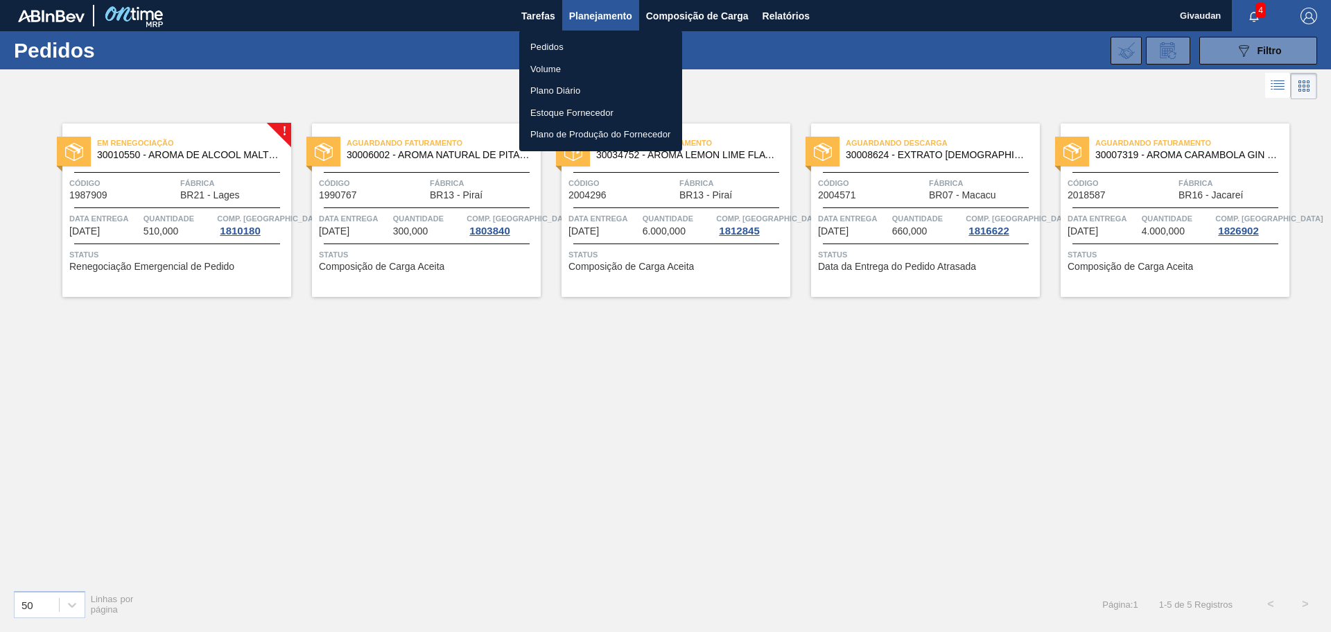 The image size is (1331, 632). Describe the element at coordinates (600, 113) in the screenshot. I see `a: Estoque Fornecedor` at that location.